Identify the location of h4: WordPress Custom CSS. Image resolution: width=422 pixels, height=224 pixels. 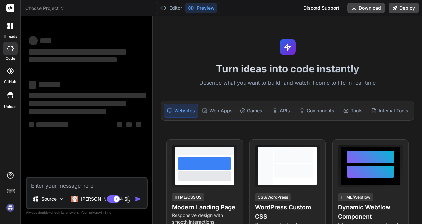
(288, 212).